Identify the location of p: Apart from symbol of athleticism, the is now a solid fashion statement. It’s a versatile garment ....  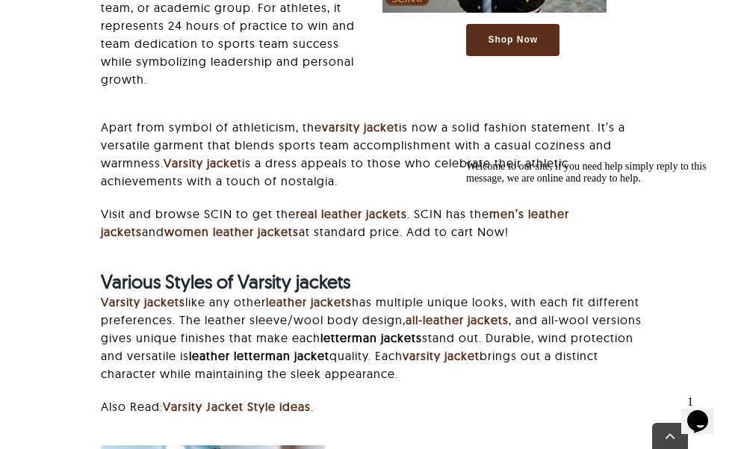
(372, 154).